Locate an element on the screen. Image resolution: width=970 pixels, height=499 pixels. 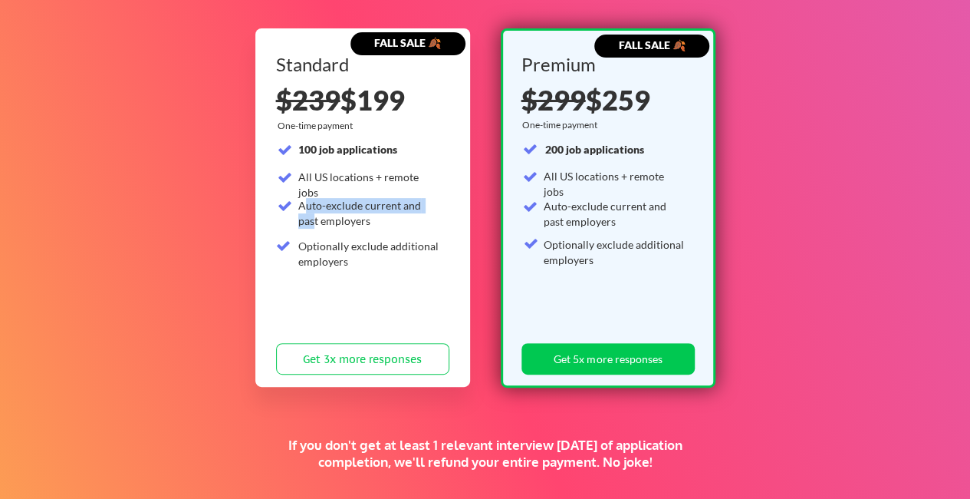
div: Standard is located at coordinates (360, 64).